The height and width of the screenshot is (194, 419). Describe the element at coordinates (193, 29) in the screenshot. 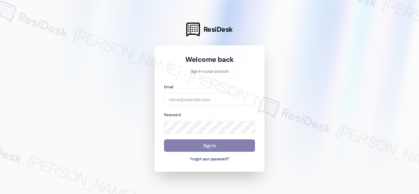

I see `img: ResiDesk Logo` at that location.